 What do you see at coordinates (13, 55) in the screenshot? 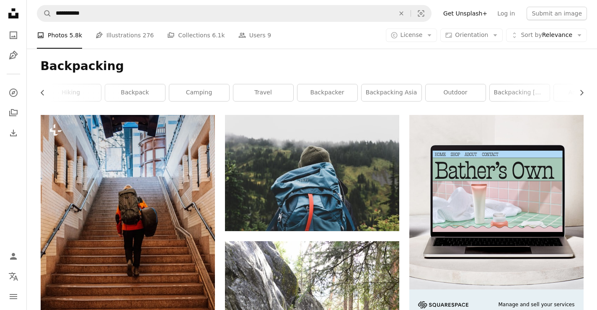
I see `a: Illustrations` at bounding box center [13, 55].